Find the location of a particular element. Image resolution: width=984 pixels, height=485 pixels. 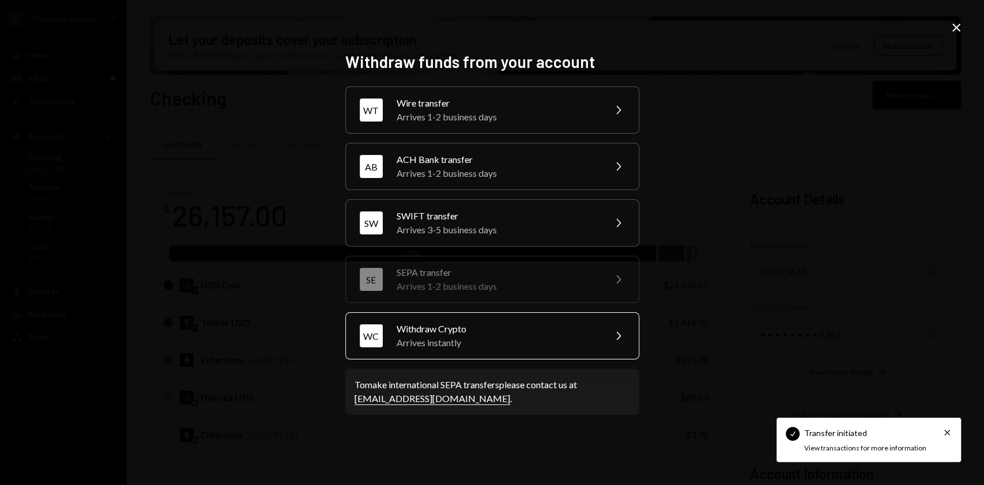

div: SW is located at coordinates (371, 223).